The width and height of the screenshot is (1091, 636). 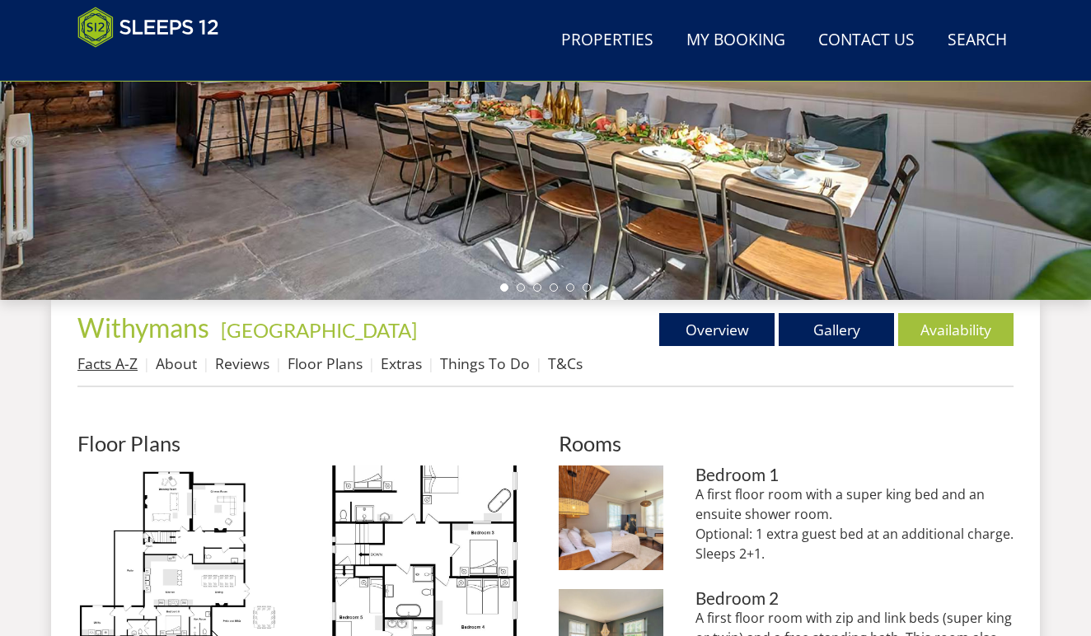 I want to click on a: Things To Do, so click(x=484, y=363).